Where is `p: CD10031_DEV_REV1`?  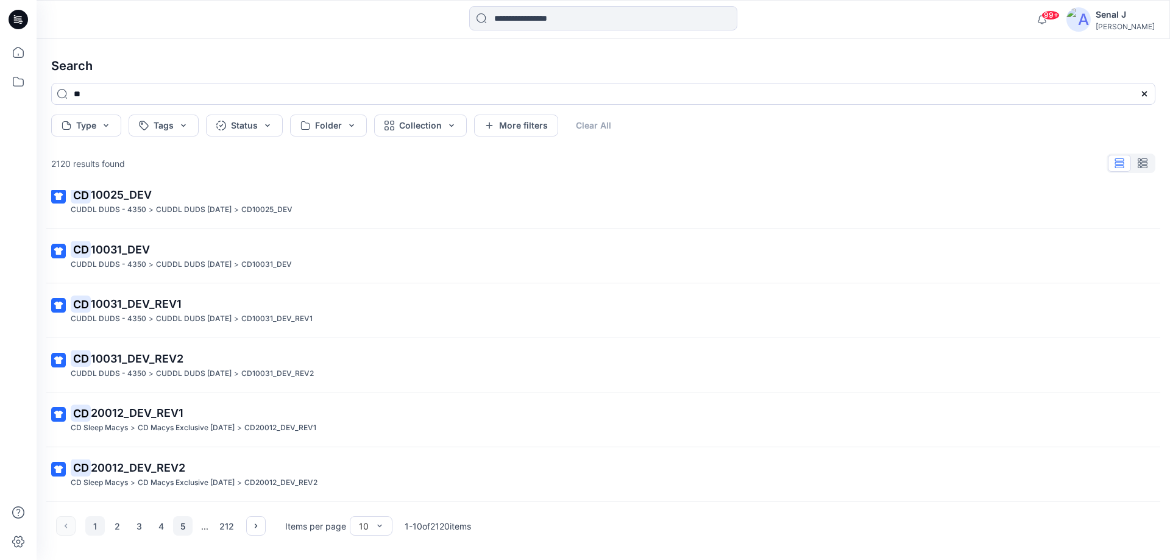 p: CD10031_DEV_REV1 is located at coordinates (277, 319).